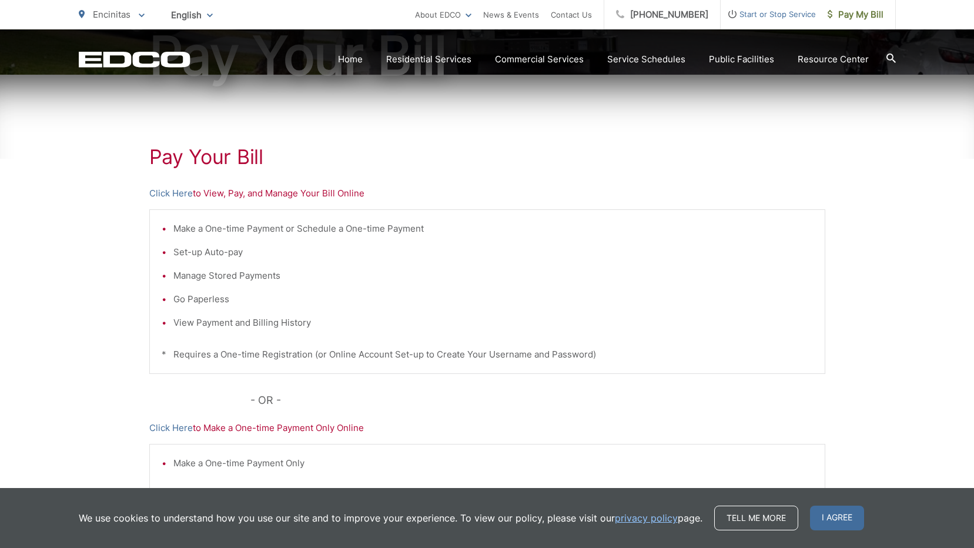  What do you see at coordinates (646, 59) in the screenshot?
I see `a: Service Schedules` at bounding box center [646, 59].